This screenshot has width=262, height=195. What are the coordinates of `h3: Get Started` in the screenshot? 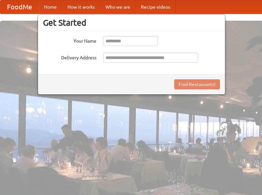 It's located at (131, 23).